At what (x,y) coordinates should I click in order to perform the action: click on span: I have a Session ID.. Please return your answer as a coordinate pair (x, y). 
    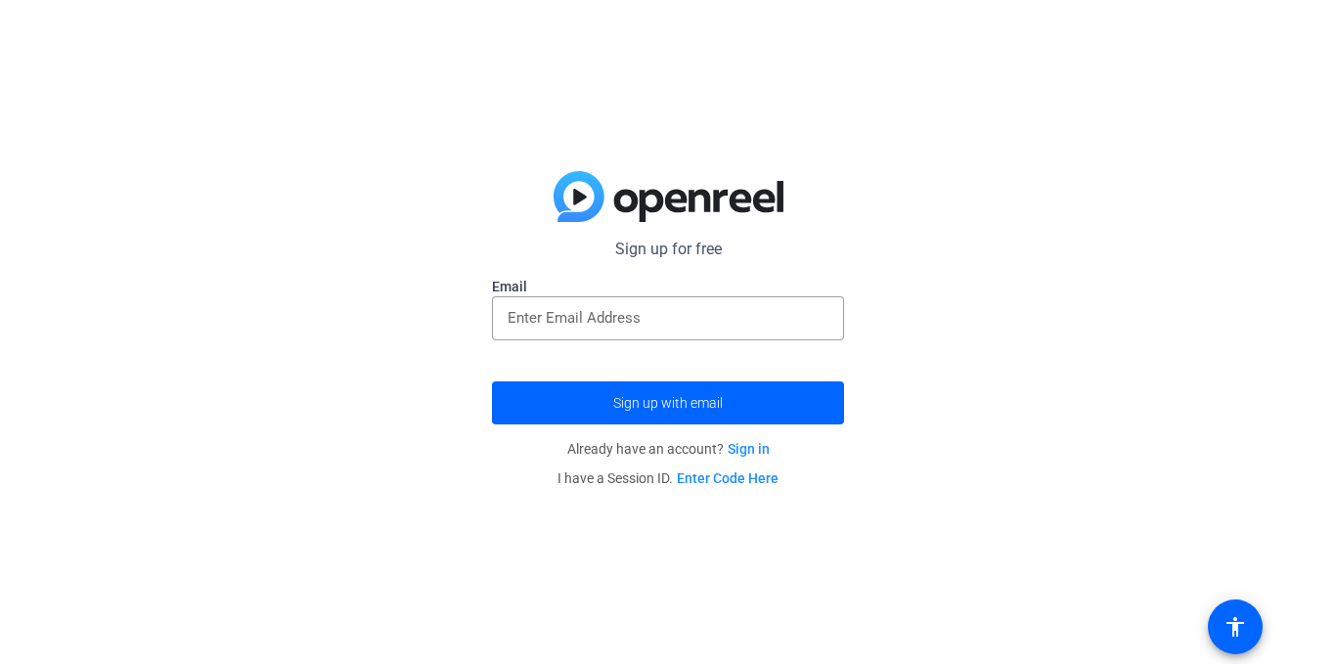
    Looking at the image, I should click on (668, 478).